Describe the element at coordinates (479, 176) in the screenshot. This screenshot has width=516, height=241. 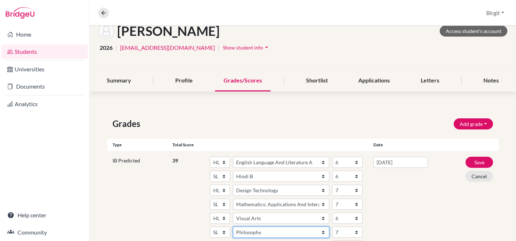
I see `button: Cancel` at that location.